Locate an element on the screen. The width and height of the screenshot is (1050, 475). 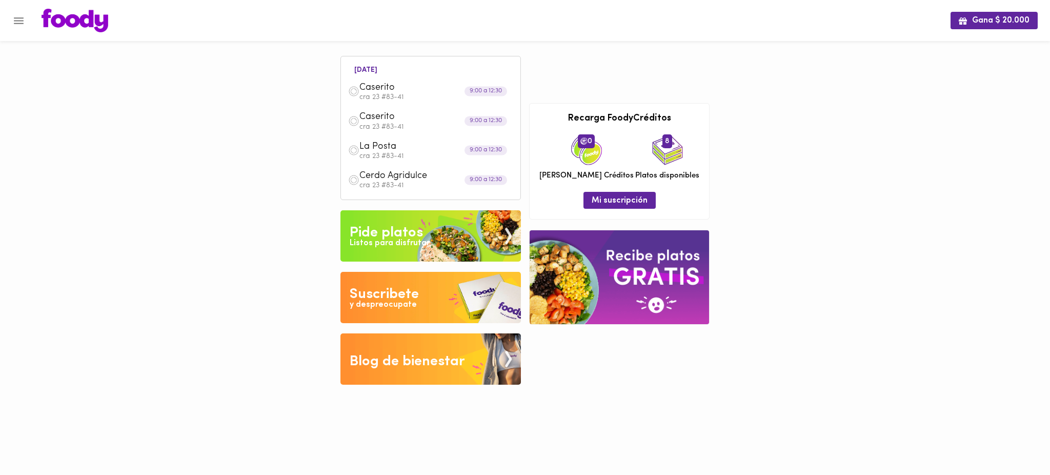
div: Suscribete is located at coordinates (384, 294).